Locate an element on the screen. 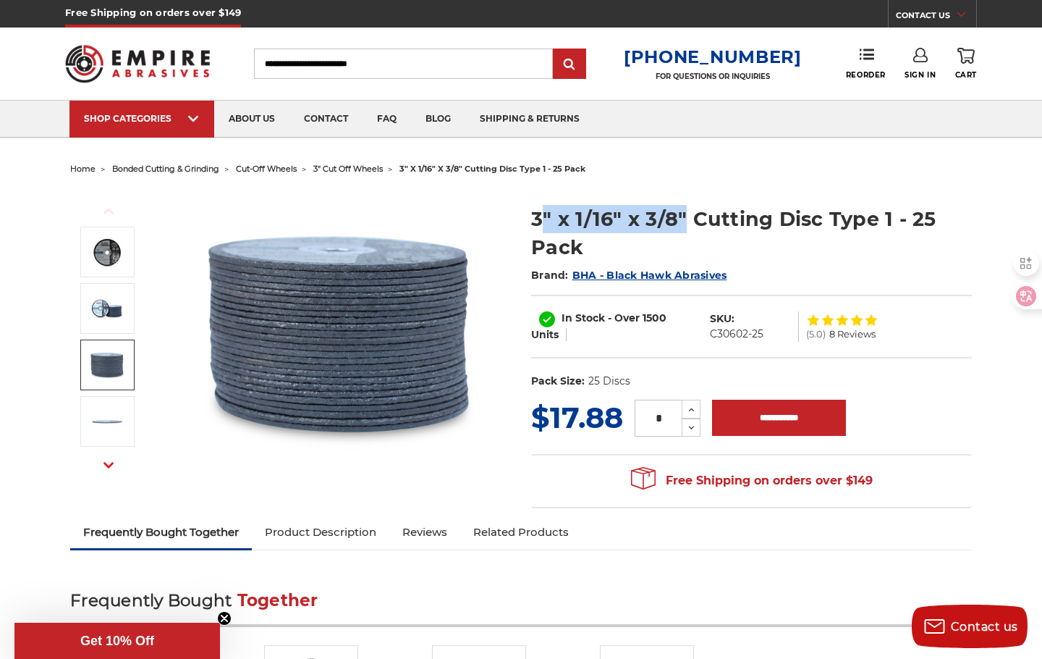 The height and width of the screenshot is (659, 1042). a: bonded cutting & grinding is located at coordinates (166, 169).